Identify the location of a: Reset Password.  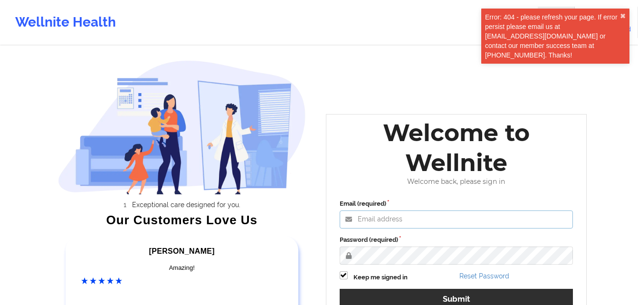
(484, 276).